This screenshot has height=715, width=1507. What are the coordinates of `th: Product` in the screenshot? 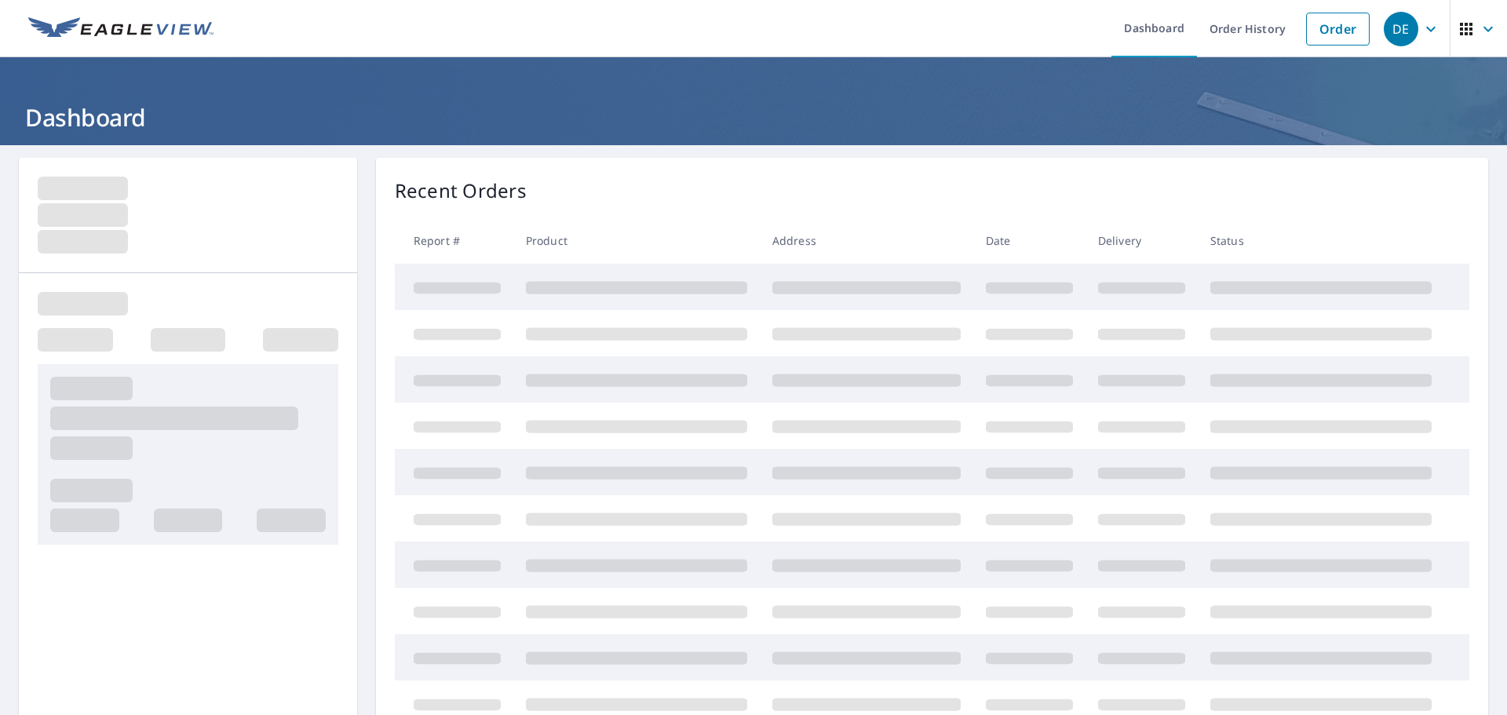 It's located at (637, 240).